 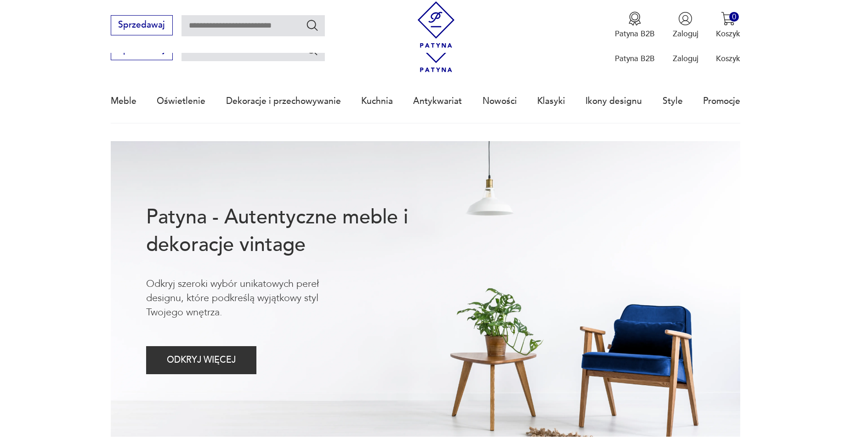 I want to click on img: Ikona medalu, so click(x=635, y=18).